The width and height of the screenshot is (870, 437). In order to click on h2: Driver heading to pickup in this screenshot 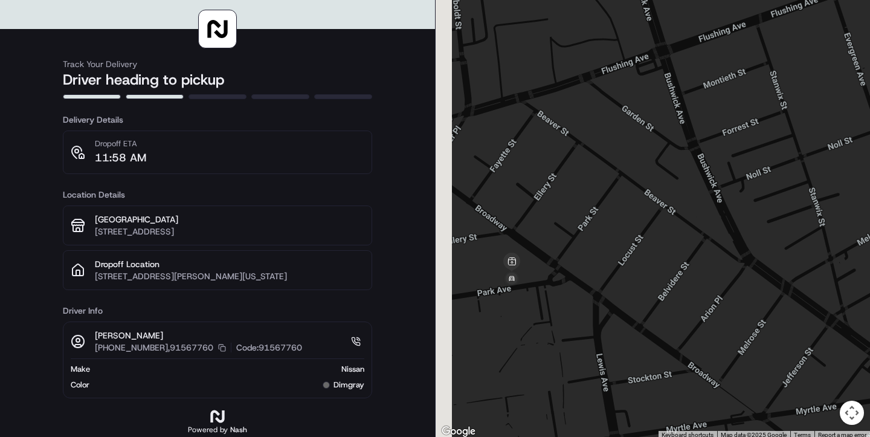, I will do `click(218, 80)`.